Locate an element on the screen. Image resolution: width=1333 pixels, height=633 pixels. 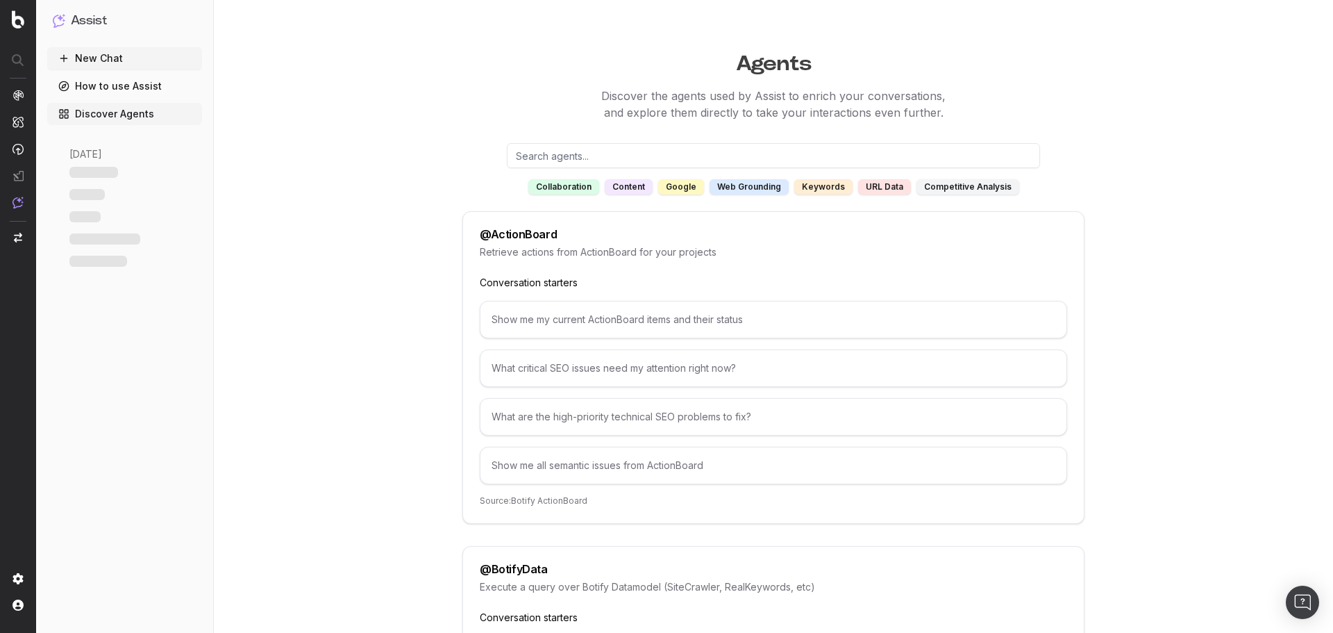
a: Discover Agents is located at coordinates (124, 114).